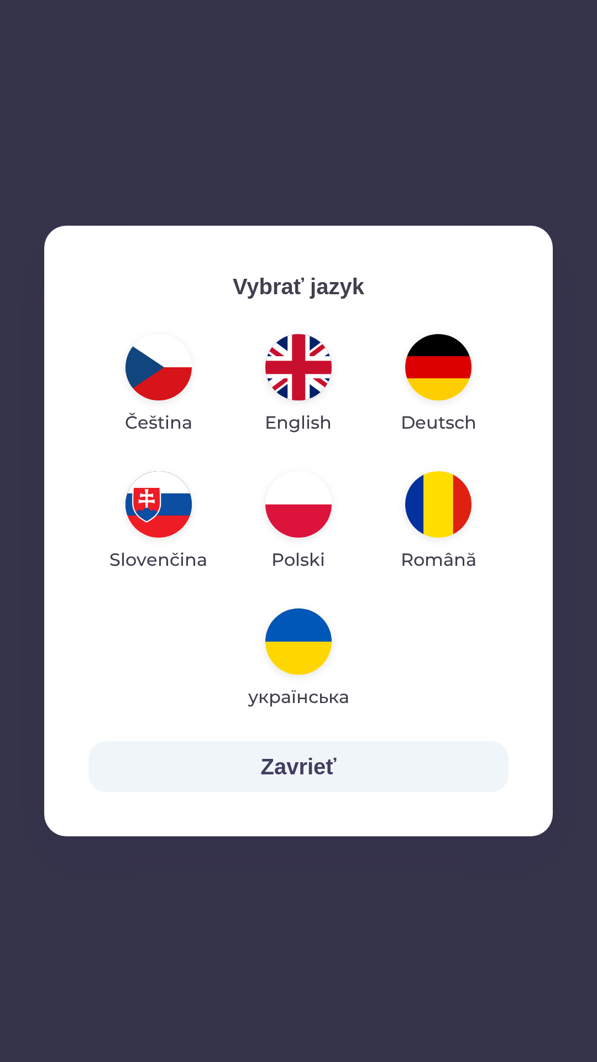  Describe the element at coordinates (439, 504) in the screenshot. I see `img: ro flag` at that location.